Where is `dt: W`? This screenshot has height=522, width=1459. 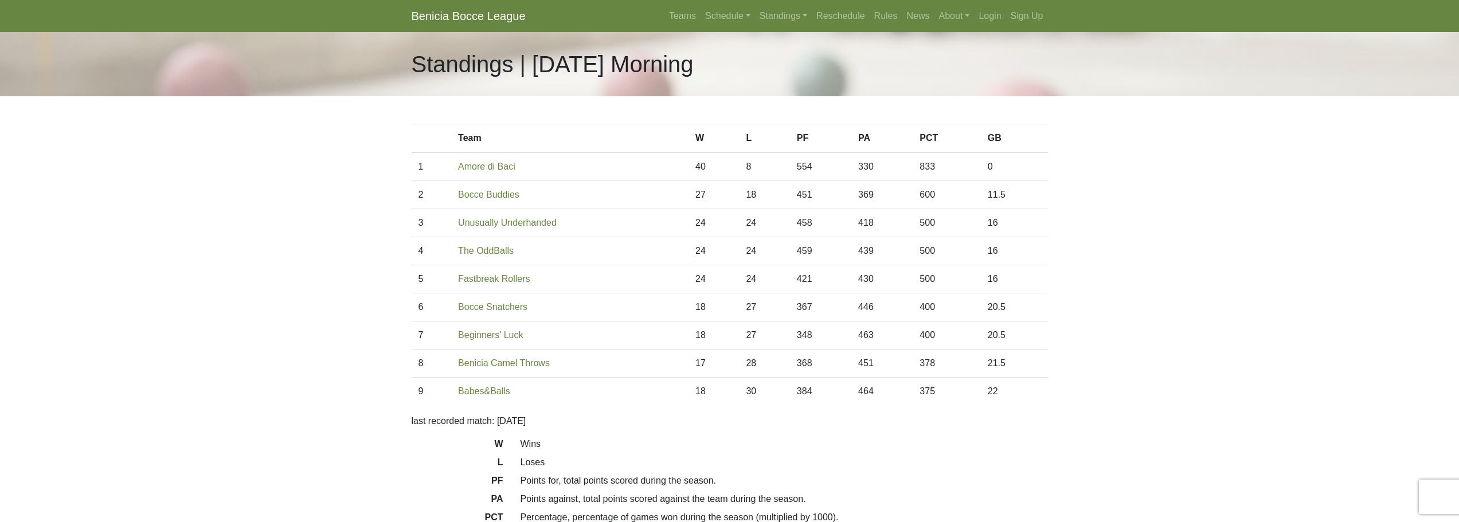
dt: W is located at coordinates (458, 447).